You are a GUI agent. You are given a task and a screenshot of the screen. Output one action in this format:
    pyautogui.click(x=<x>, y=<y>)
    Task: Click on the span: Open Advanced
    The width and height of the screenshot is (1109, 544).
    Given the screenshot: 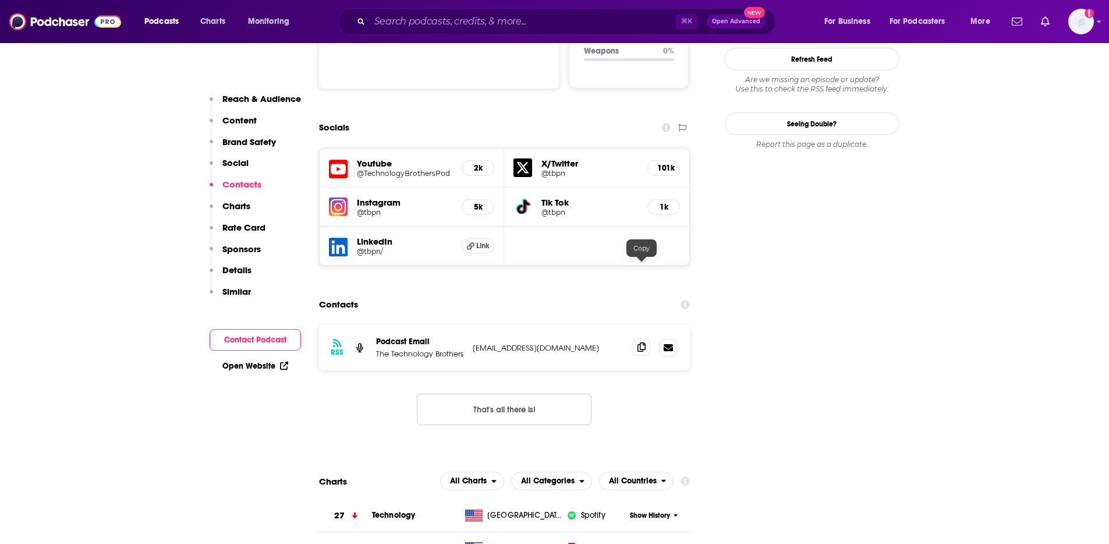 What is the action you would take?
    pyautogui.click(x=736, y=22)
    